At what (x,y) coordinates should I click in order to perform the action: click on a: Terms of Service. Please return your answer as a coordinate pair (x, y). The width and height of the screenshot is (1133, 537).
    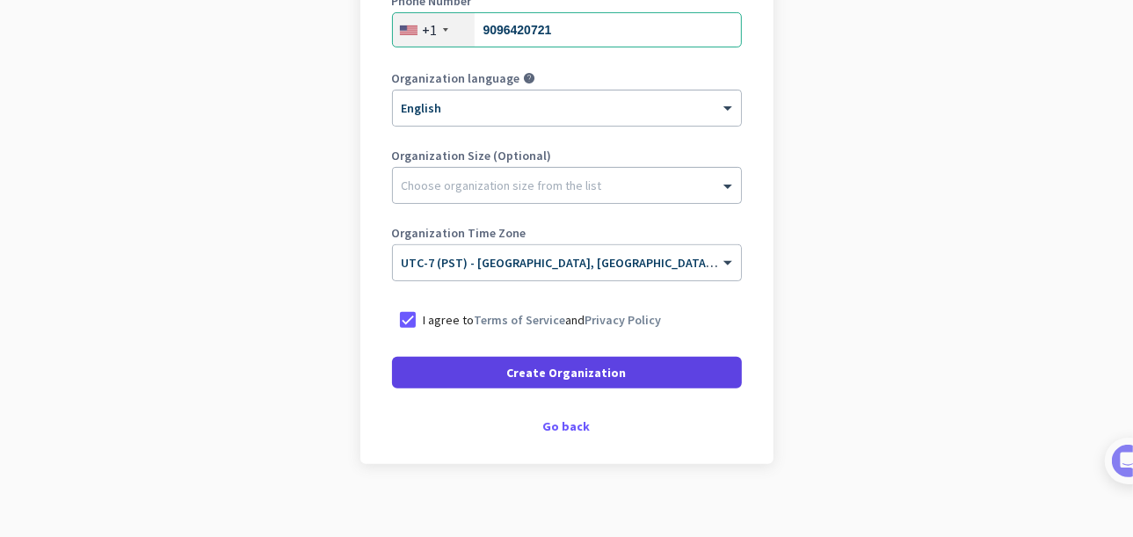
    Looking at the image, I should click on (521, 320).